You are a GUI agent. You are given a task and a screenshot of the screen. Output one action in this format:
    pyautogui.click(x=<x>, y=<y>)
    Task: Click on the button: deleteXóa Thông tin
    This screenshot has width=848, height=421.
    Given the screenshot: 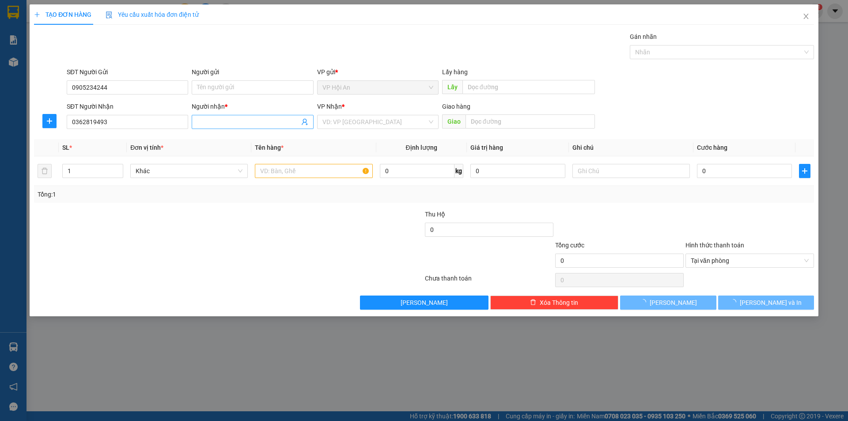 What is the action you would take?
    pyautogui.click(x=554, y=302)
    